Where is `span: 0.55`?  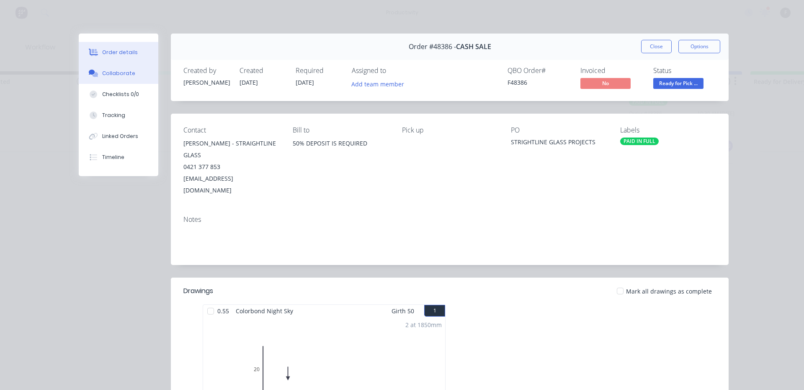 span: 0.55 is located at coordinates (223, 310).